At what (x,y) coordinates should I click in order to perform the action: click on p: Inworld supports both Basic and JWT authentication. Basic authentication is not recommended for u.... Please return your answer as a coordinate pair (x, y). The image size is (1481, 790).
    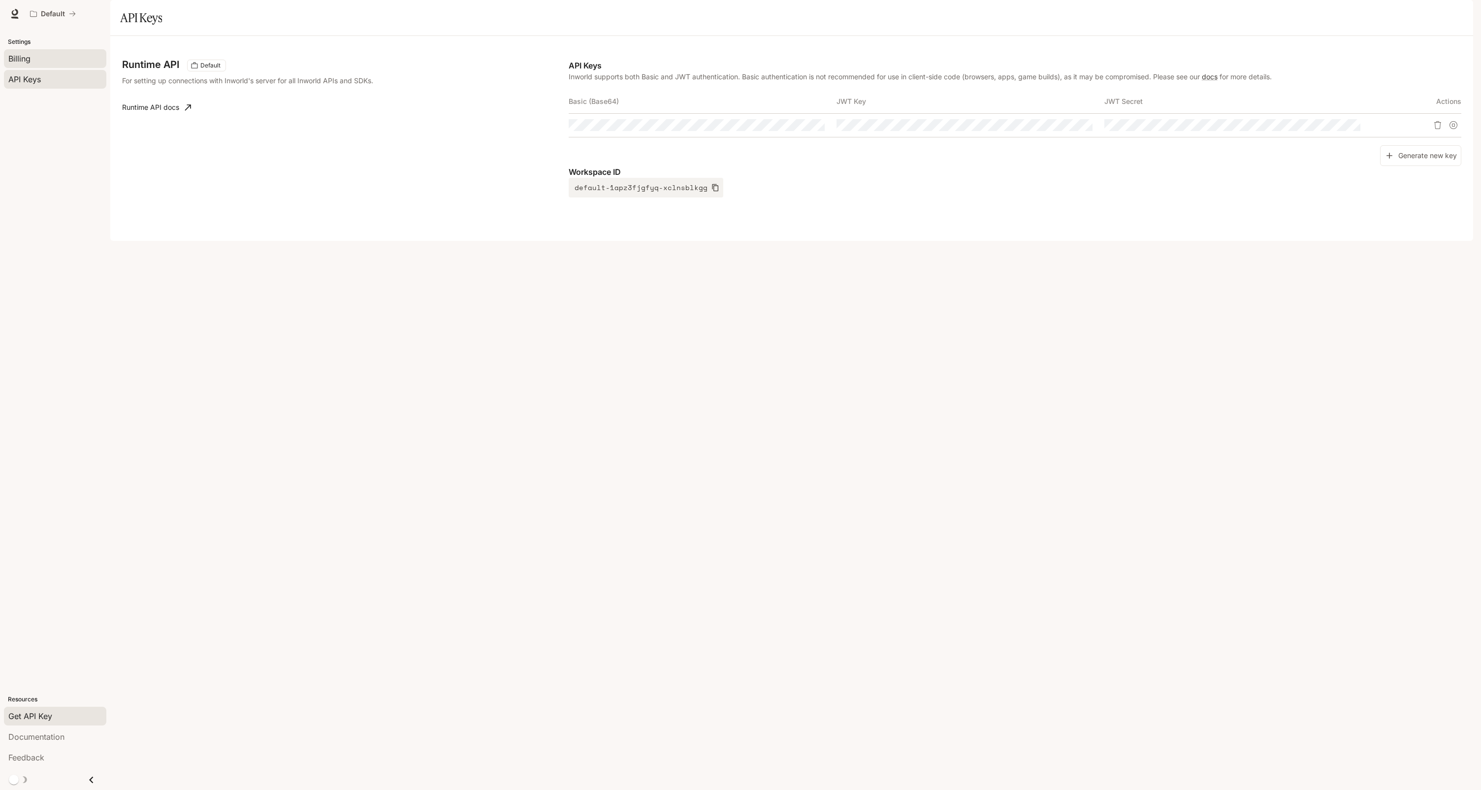
    Looking at the image, I should click on (1015, 76).